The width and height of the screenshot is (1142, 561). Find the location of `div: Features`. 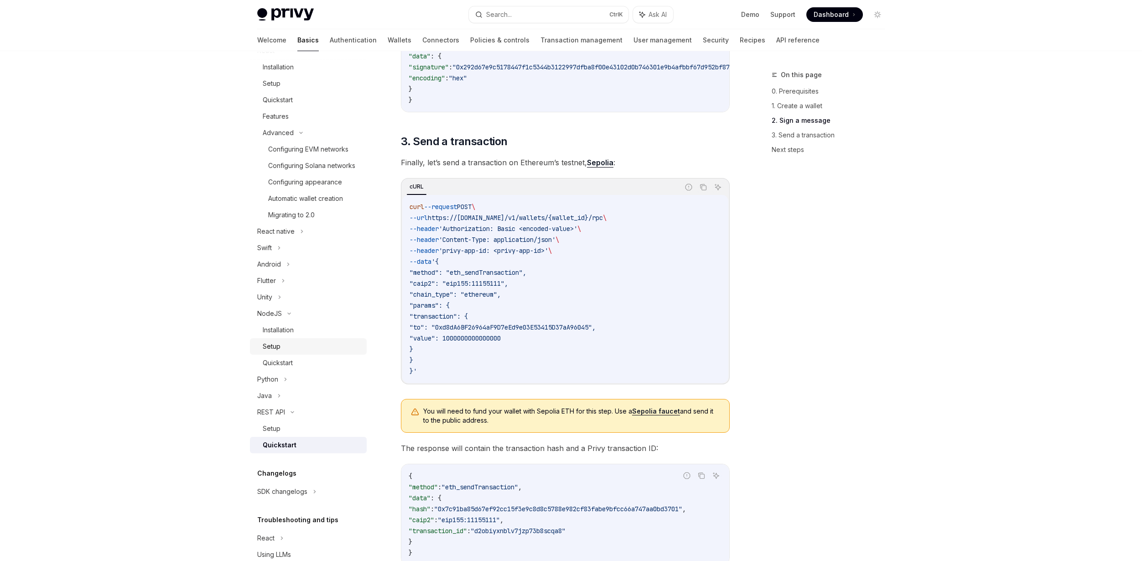

div: Features is located at coordinates (276, 116).